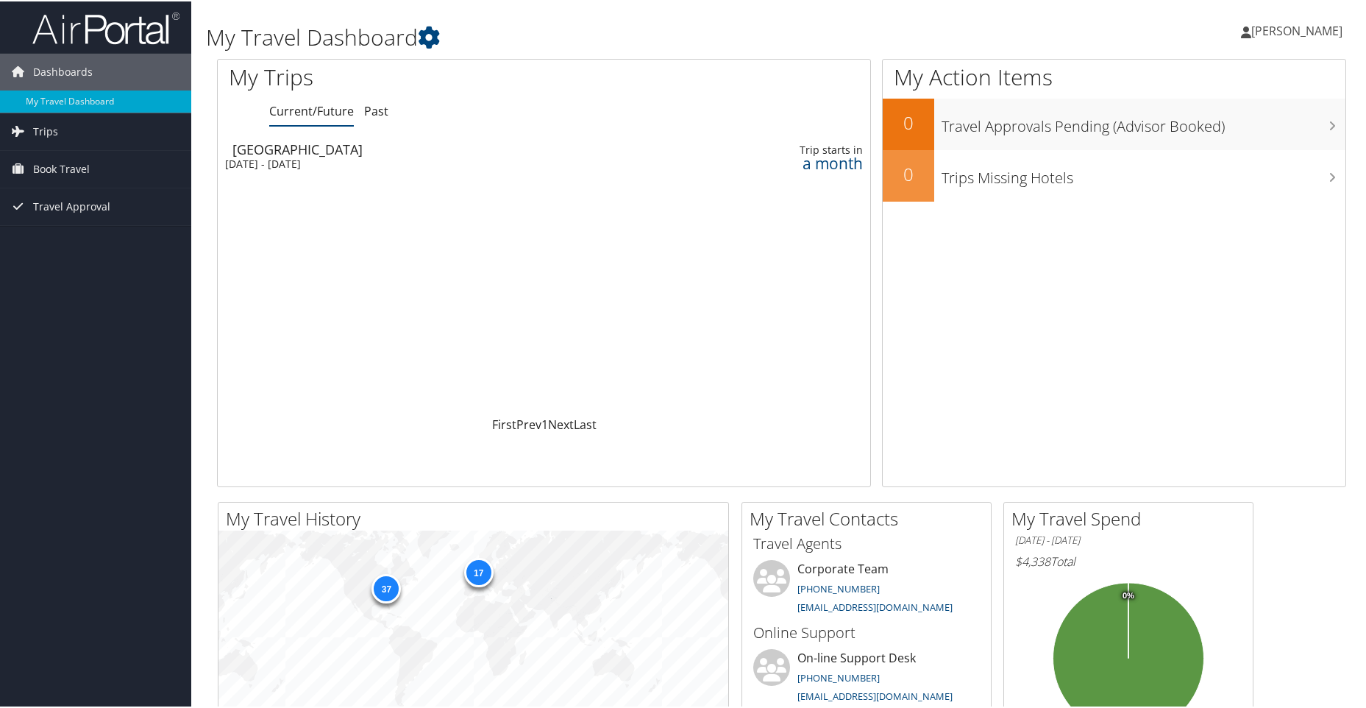  What do you see at coordinates (867, 542) in the screenshot?
I see `h3: Travel Agents` at bounding box center [867, 542].